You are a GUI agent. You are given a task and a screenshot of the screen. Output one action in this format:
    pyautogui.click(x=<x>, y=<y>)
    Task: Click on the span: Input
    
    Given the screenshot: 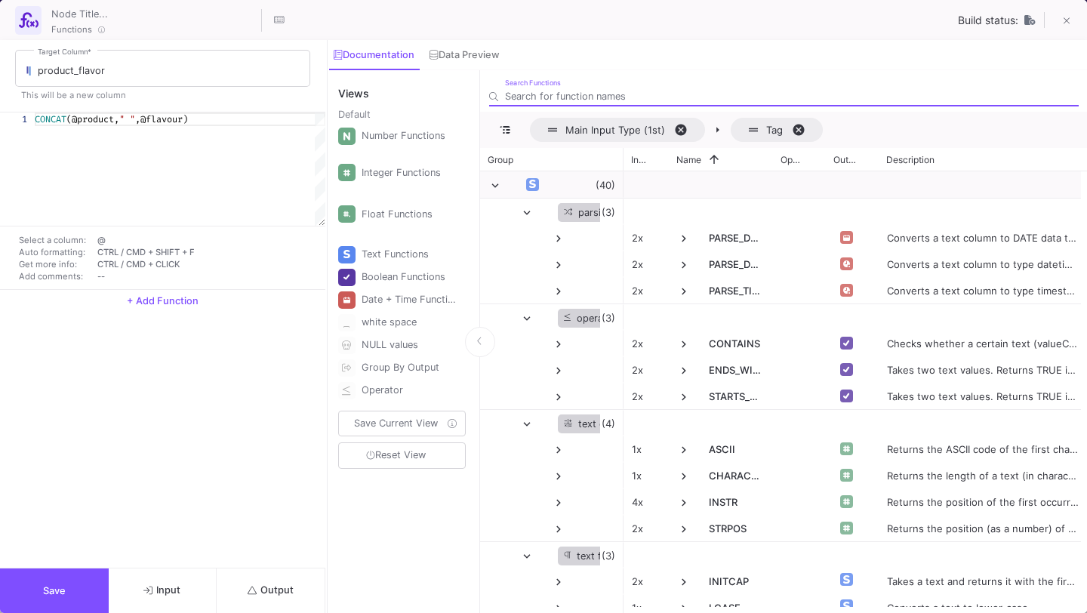 What is the action you would take?
    pyautogui.click(x=162, y=590)
    